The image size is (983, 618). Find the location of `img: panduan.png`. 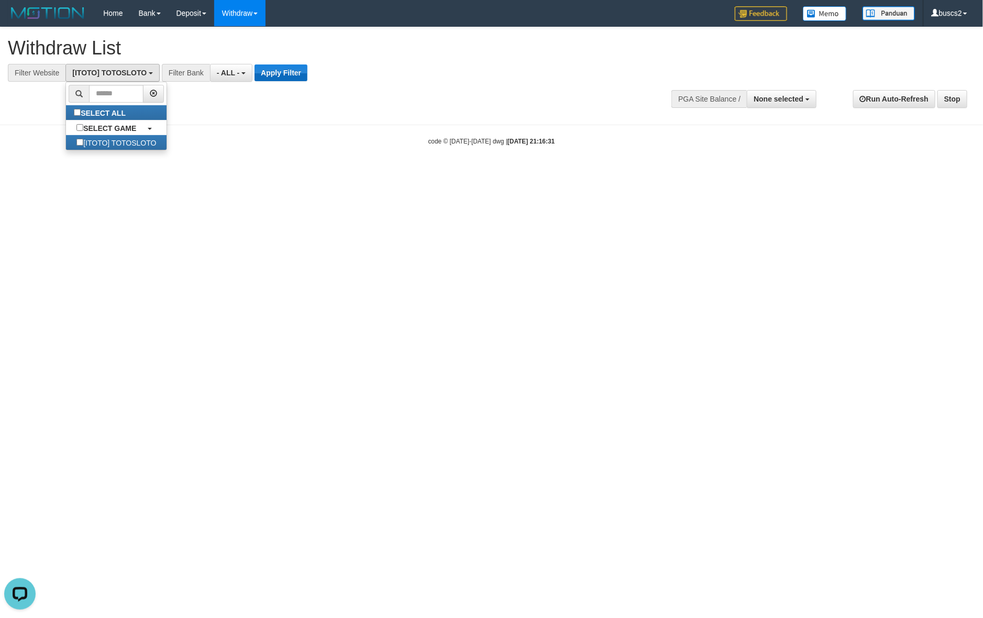

img: panduan.png is located at coordinates (888, 13).